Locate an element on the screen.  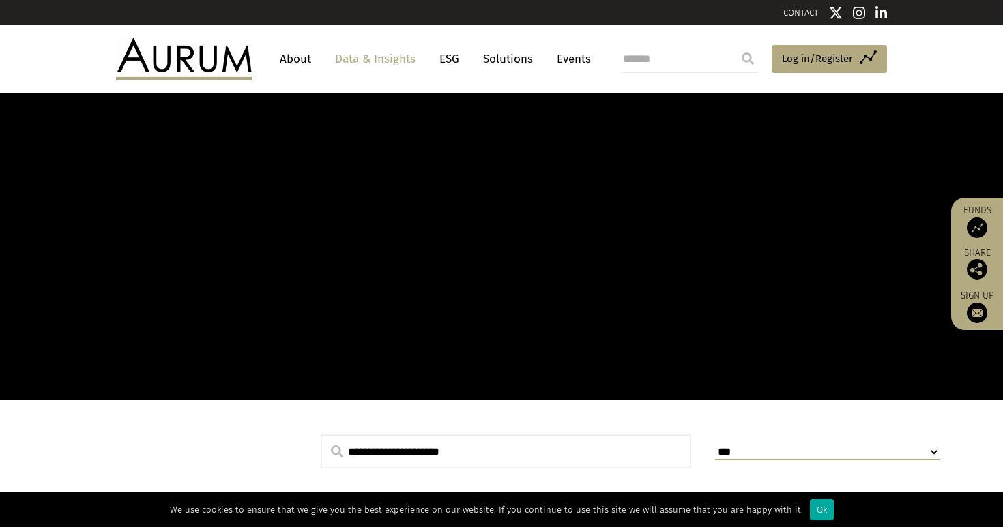
a: Data & Insights is located at coordinates (375, 59).